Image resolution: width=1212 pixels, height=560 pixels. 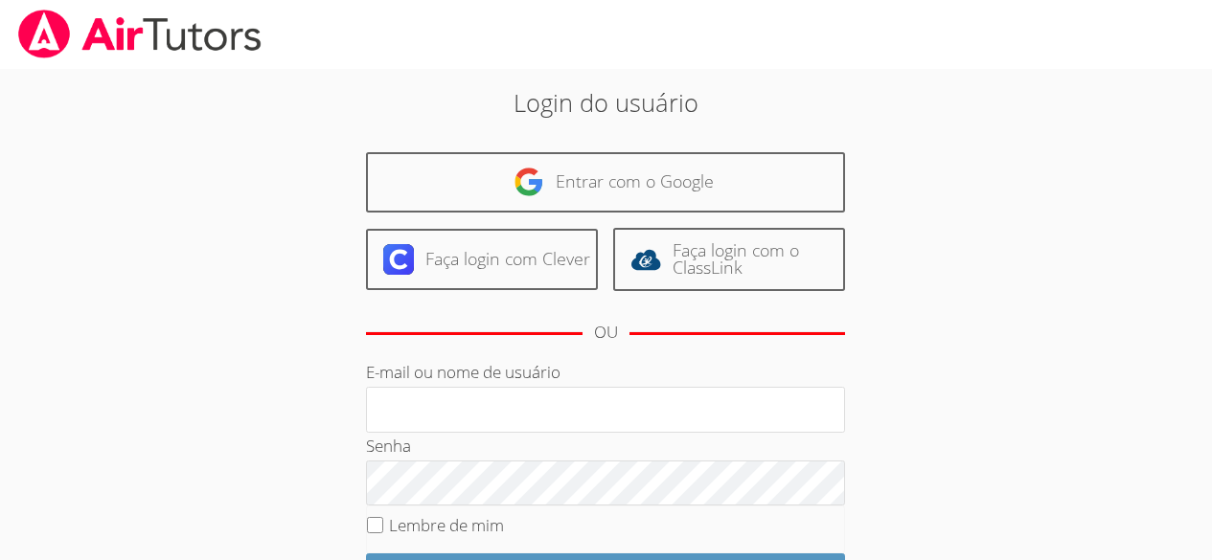 What do you see at coordinates (446, 525) in the screenshot?
I see `font: Lembre de mim` at bounding box center [446, 525].